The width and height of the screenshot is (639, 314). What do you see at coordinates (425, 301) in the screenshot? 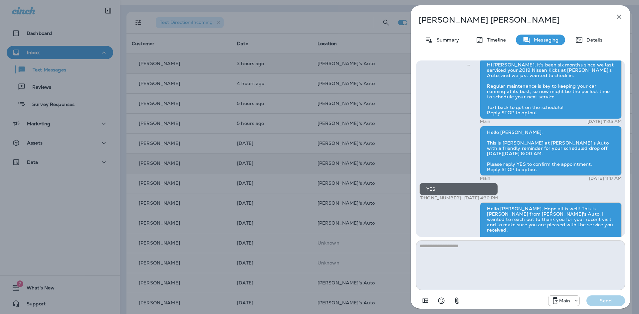
I see `button: Add in a premade template` at bounding box center [425, 301].